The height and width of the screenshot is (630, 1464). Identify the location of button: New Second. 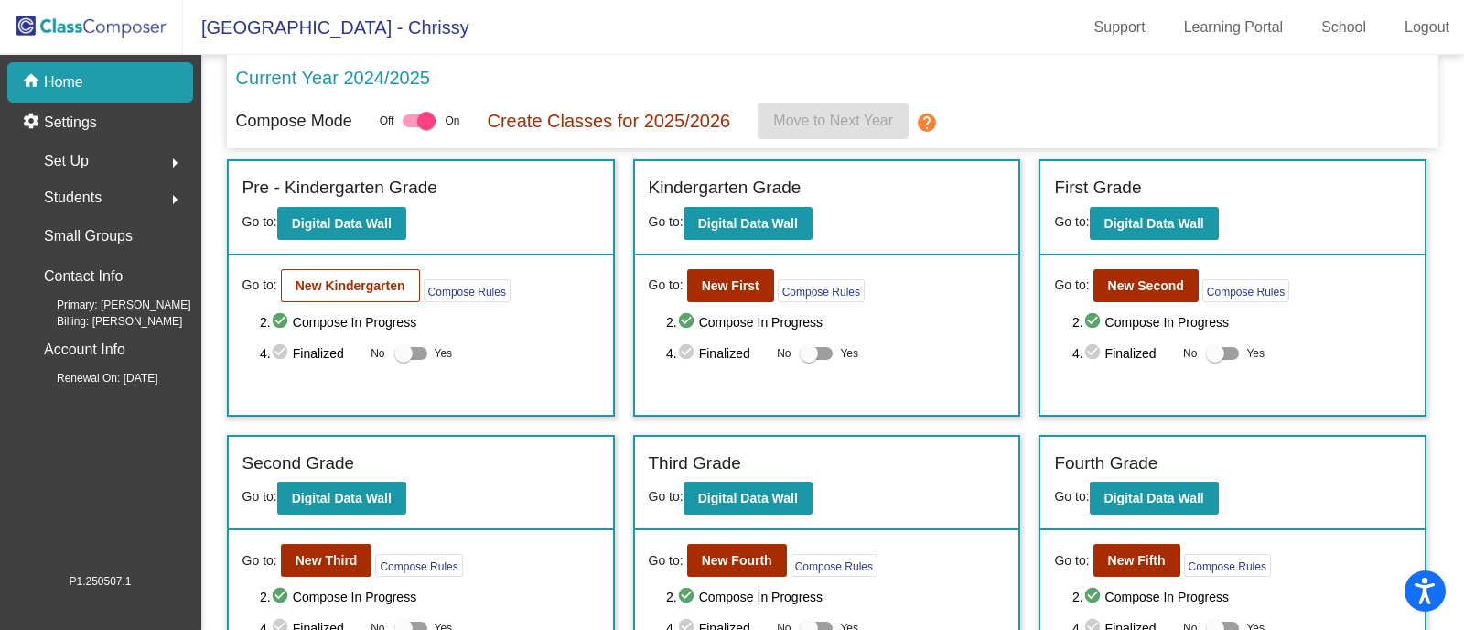
(1146, 285).